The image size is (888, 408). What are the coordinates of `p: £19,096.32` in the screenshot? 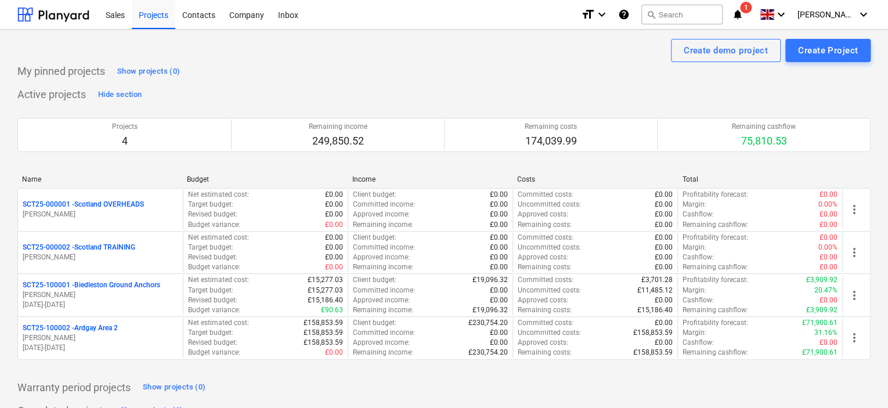 It's located at (490, 280).